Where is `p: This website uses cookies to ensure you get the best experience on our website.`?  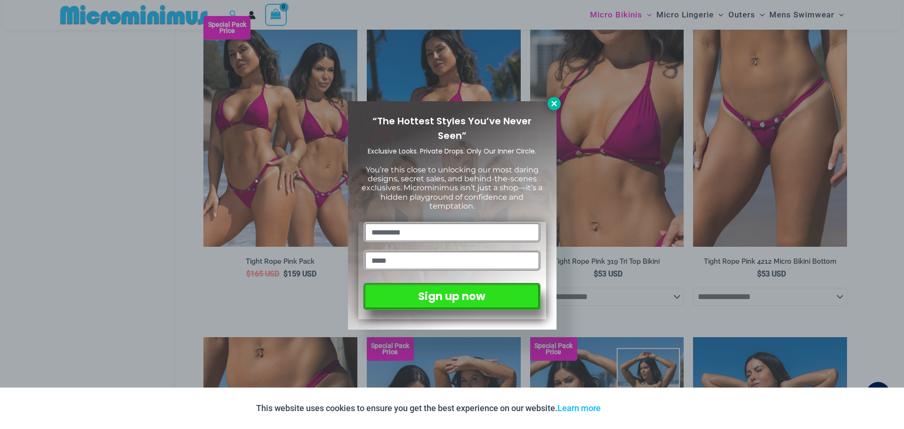
p: This website uses cookies to ensure you get the best experience on our website. is located at coordinates (428, 408).